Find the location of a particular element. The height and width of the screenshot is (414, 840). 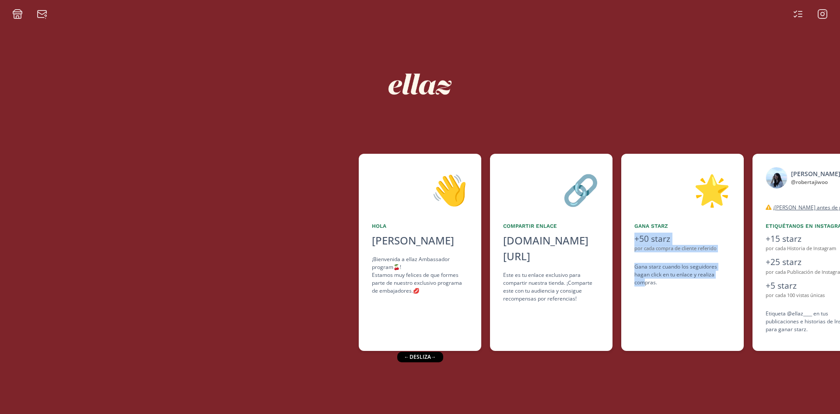

img: nKmKAABZpYV7 is located at coordinates (420, 84).